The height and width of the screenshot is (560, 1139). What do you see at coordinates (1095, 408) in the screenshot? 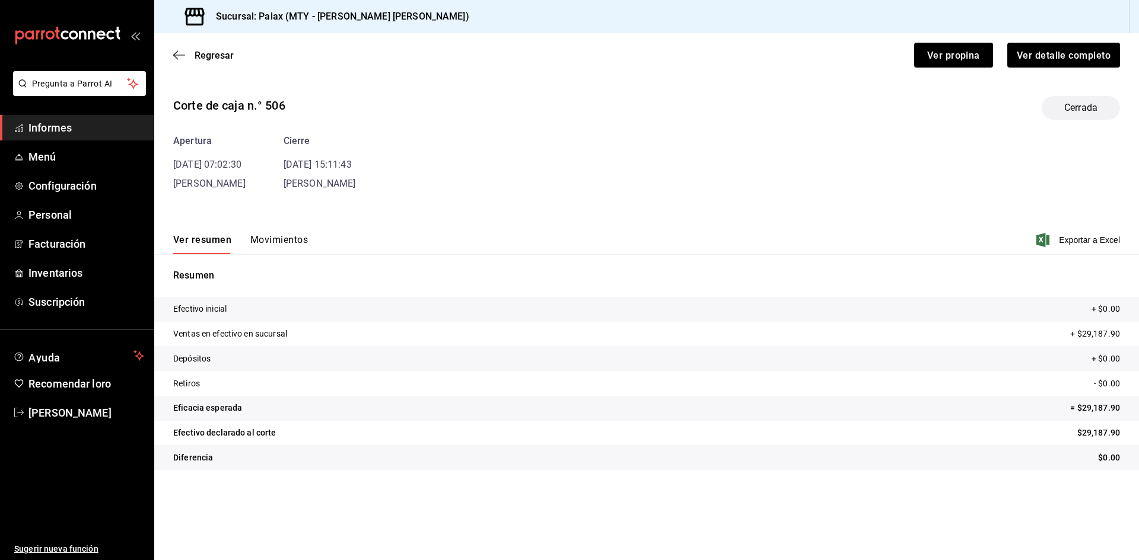
I see `font: = $29,187.90` at bounding box center [1095, 408].